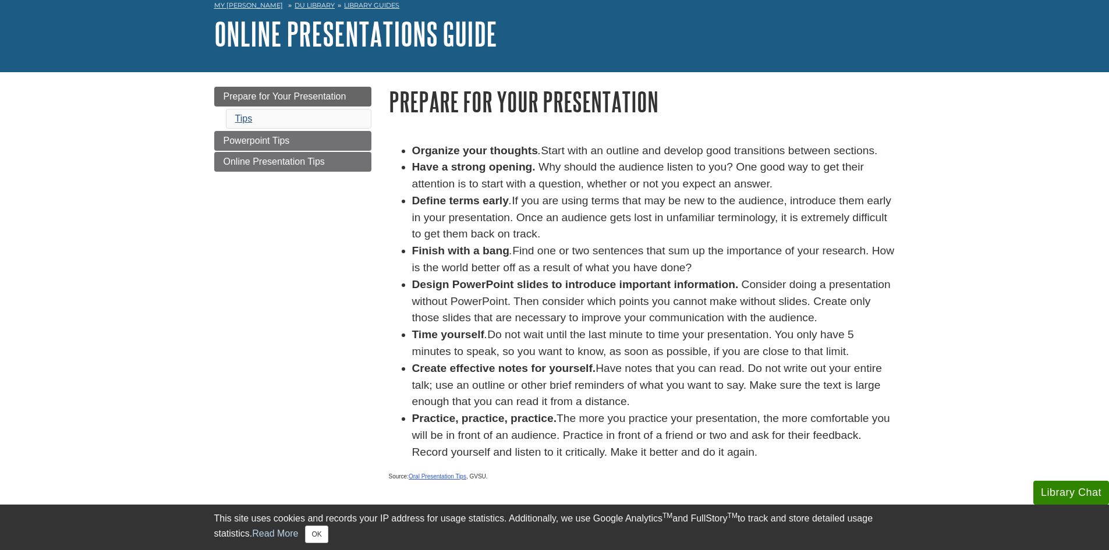 This screenshot has height=550, width=1109. What do you see at coordinates (437, 476) in the screenshot?
I see `a: Oral Presentation Tips` at bounding box center [437, 476].